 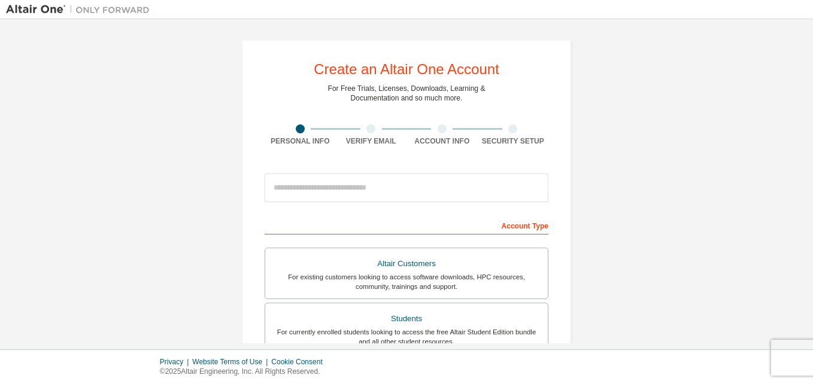 I want to click on div: Cookie Consent, so click(x=300, y=362).